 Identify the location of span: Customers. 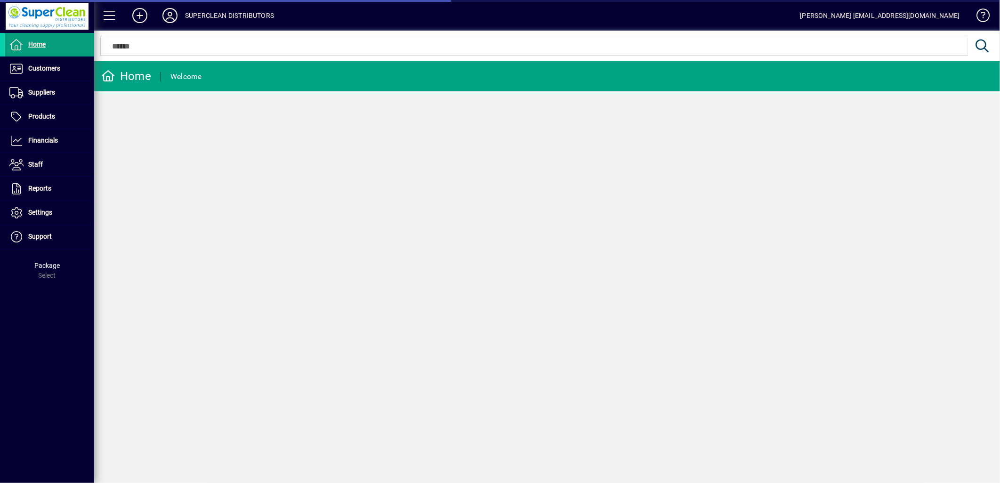
(44, 68).